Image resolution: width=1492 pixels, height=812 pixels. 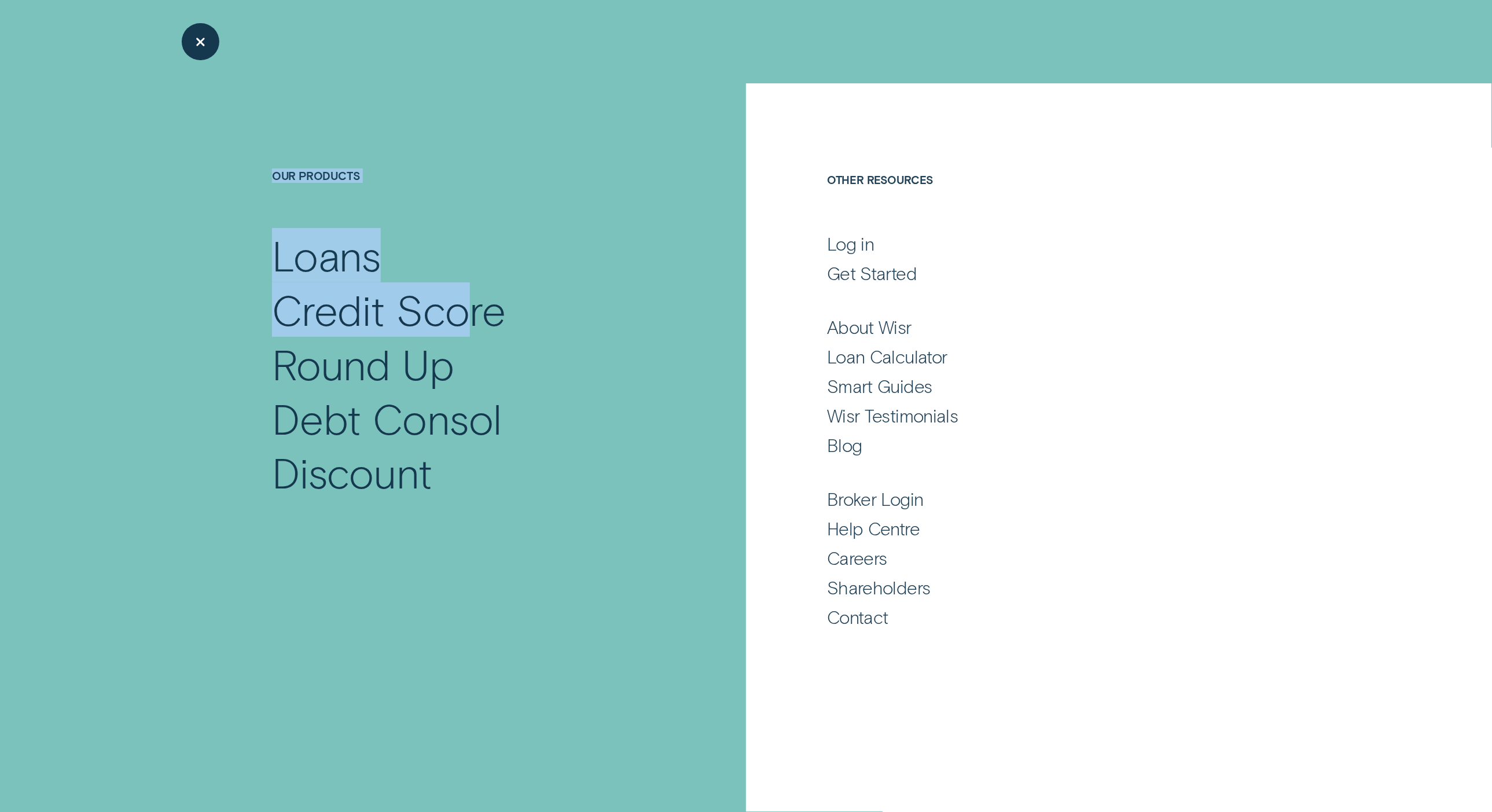 What do you see at coordinates (1023, 386) in the screenshot?
I see `a: Smart Guides` at bounding box center [1023, 386].